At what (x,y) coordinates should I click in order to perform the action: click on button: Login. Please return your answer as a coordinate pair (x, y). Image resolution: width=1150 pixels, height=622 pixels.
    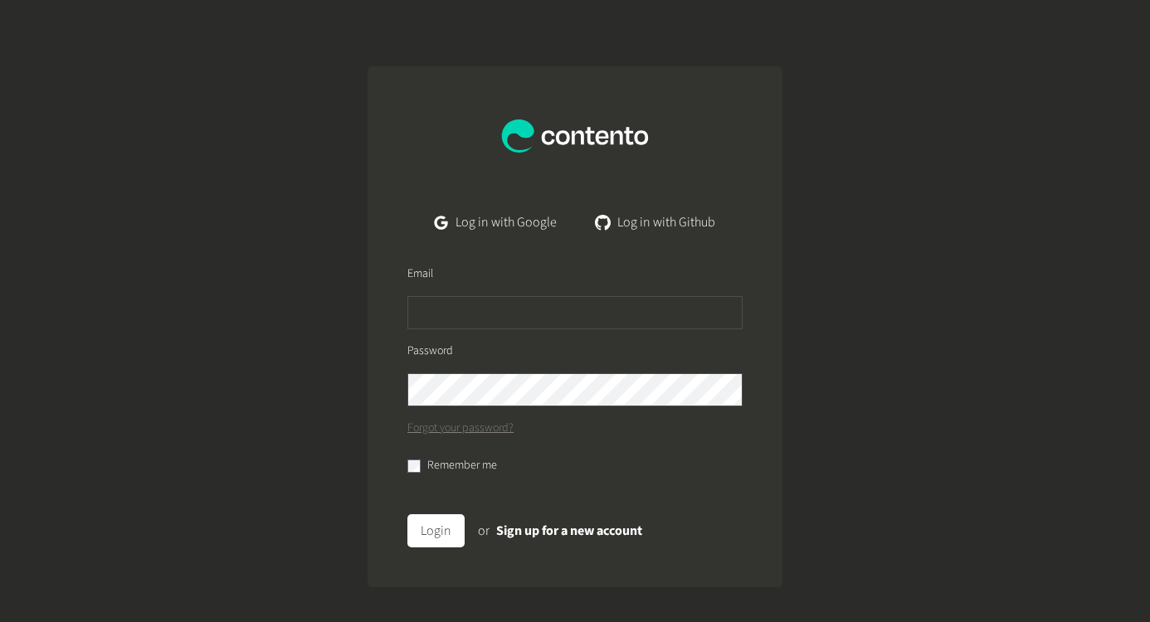
    Looking at the image, I should click on (436, 531).